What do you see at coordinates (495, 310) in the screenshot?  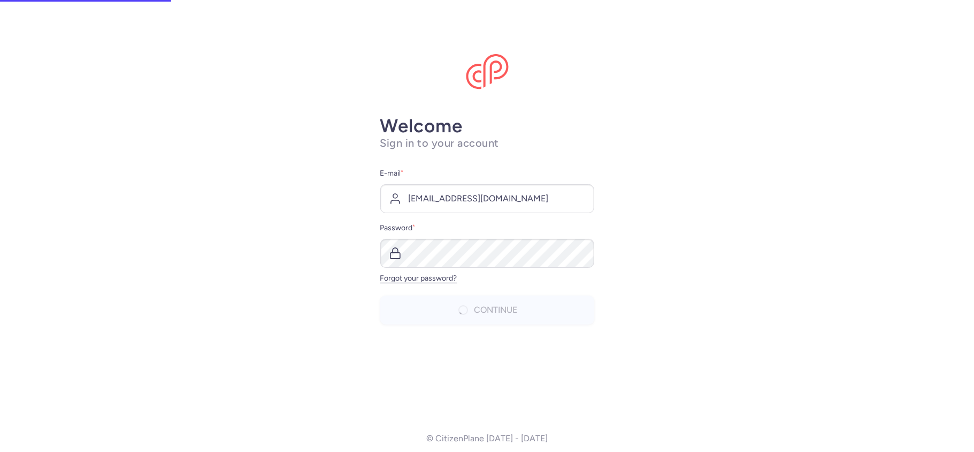 I see `span: Continue` at bounding box center [495, 310].